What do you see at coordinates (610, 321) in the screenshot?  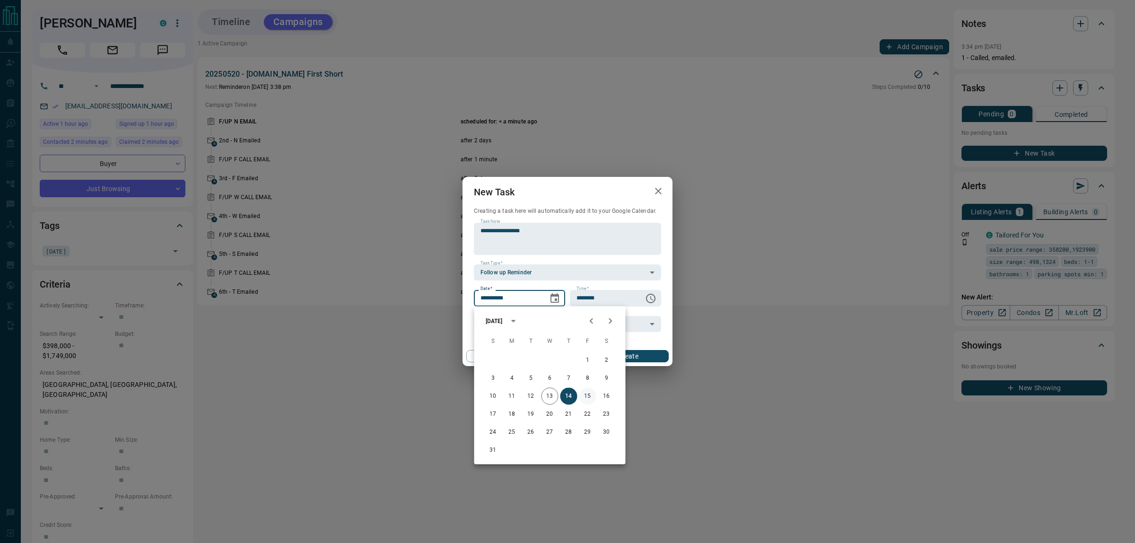 I see `button: Next month` at bounding box center [610, 321].